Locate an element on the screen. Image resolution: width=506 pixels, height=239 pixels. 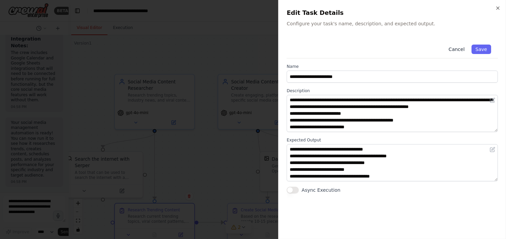
label: Description is located at coordinates (392, 91).